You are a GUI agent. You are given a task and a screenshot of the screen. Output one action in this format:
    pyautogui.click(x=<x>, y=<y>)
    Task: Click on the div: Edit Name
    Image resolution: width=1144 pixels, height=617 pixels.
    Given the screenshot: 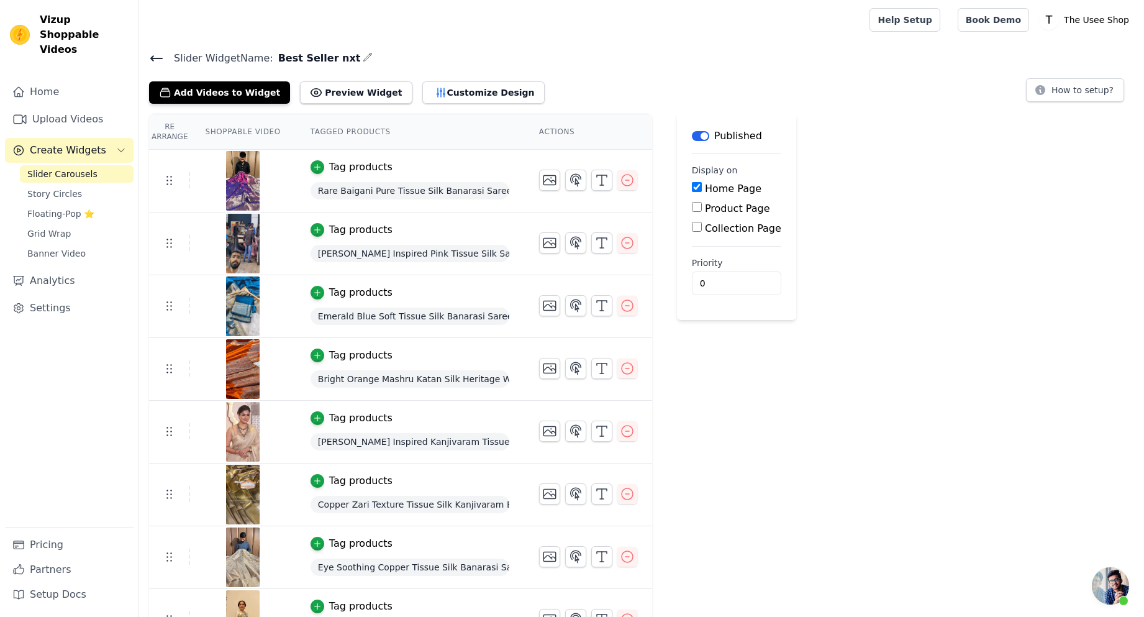 What is the action you would take?
    pyautogui.click(x=368, y=58)
    